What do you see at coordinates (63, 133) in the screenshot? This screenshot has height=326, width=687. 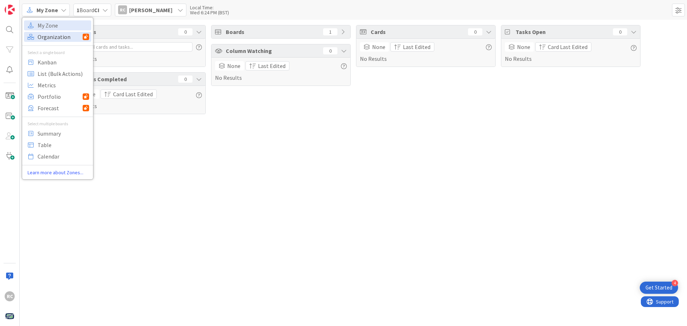 I see `span: Summary` at bounding box center [63, 133].